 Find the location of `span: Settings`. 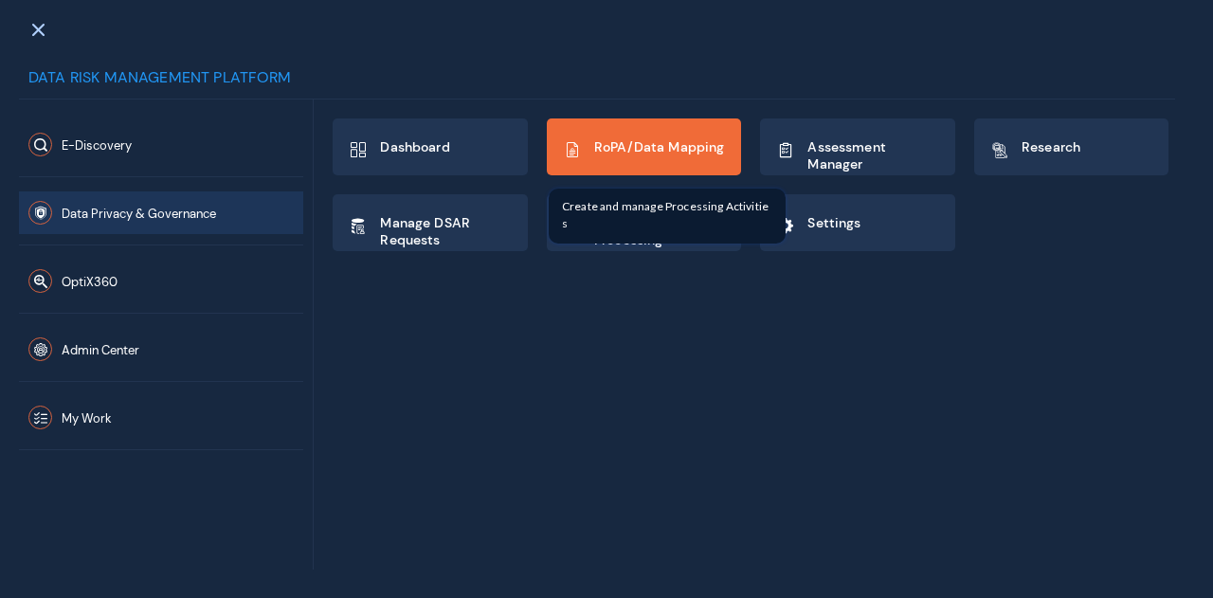

span: Settings is located at coordinates (834, 223).